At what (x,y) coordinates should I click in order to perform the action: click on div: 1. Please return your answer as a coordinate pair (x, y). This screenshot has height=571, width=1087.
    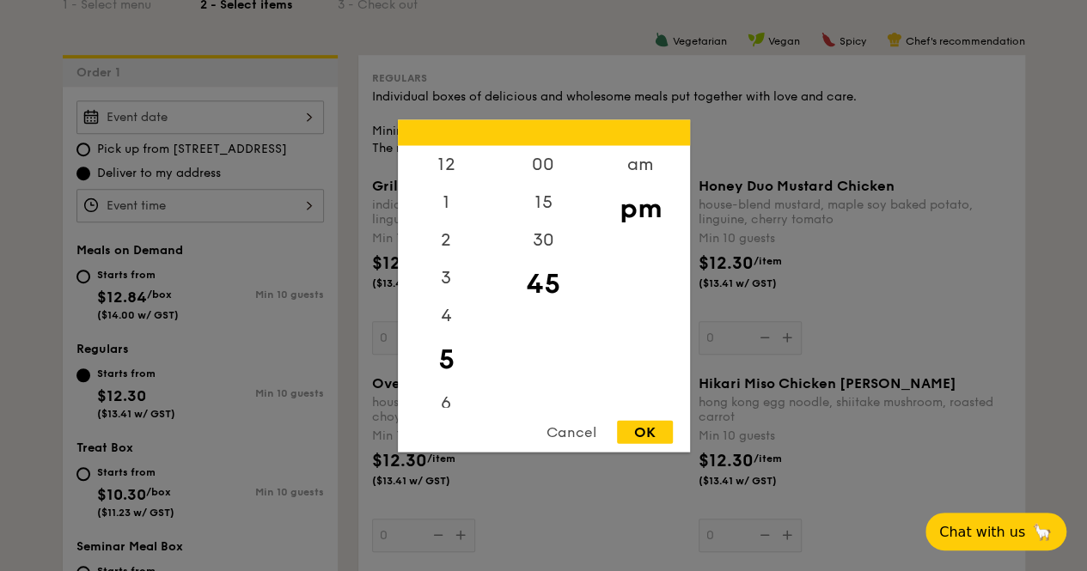
    Looking at the image, I should click on (446, 202).